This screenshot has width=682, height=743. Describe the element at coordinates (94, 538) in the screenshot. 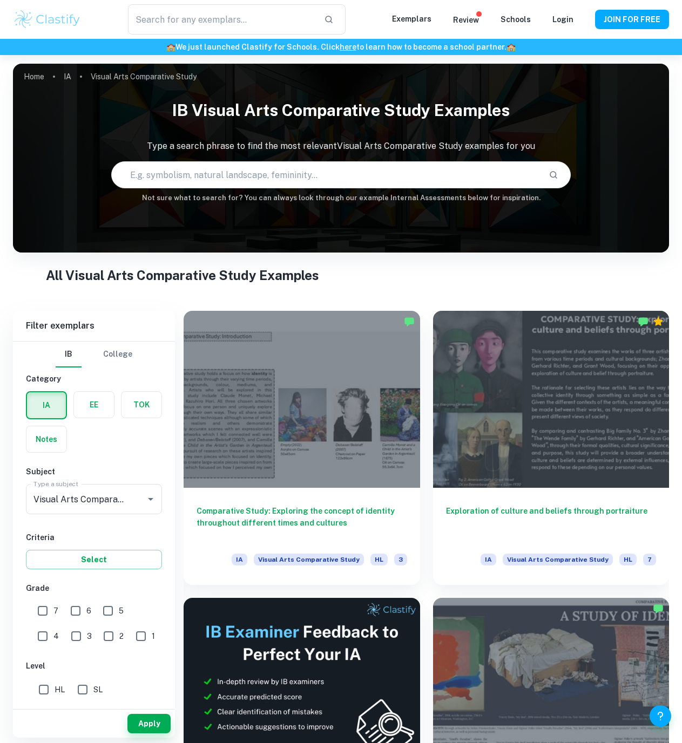

I see `h6: Criteria` at that location.